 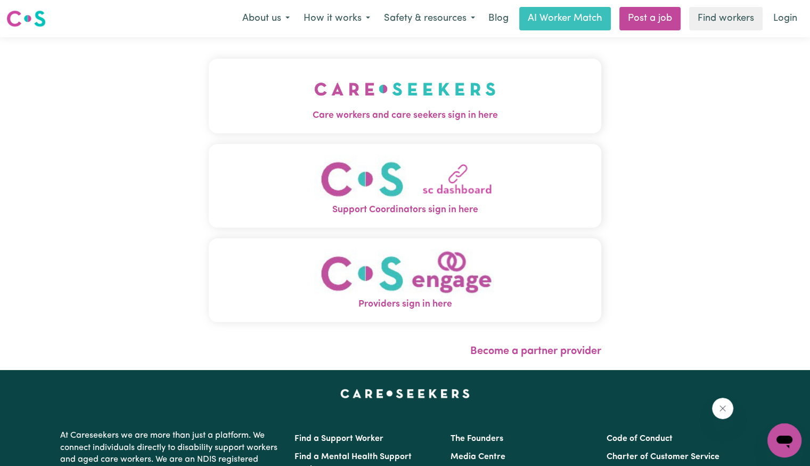 I want to click on a: Careseekers logo, so click(x=26, y=19).